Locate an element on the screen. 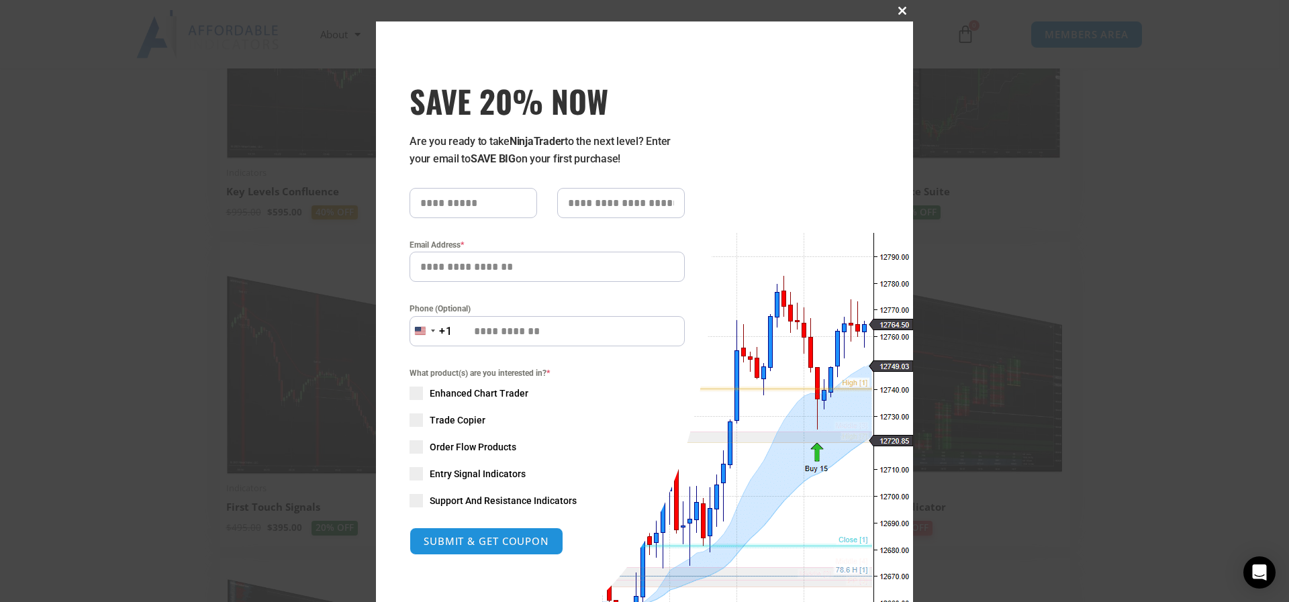  span: Order Flow Products is located at coordinates (473, 447).